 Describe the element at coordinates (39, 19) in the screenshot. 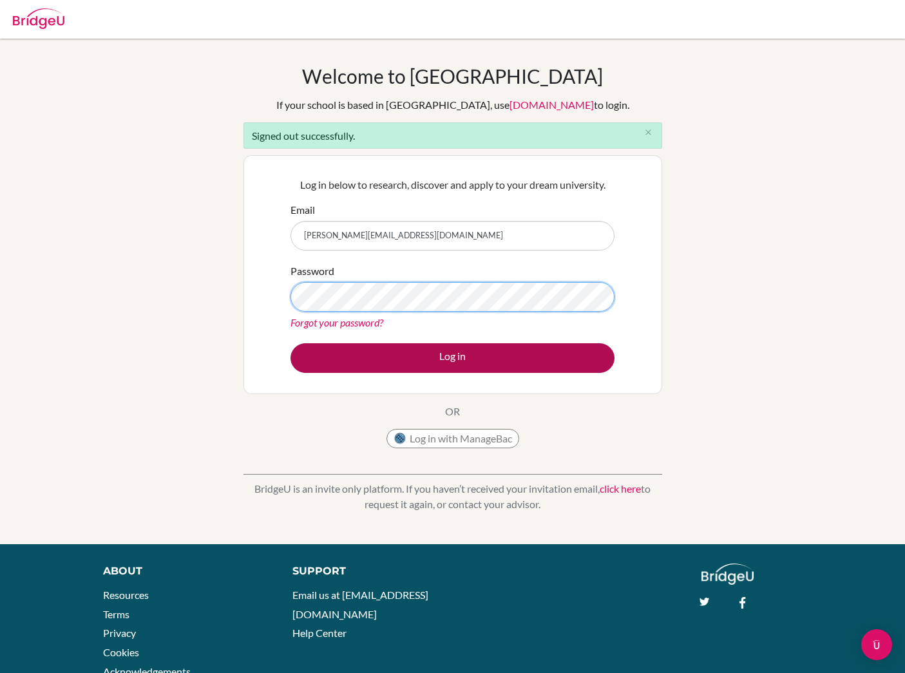

I see `img: Bridge-U` at that location.